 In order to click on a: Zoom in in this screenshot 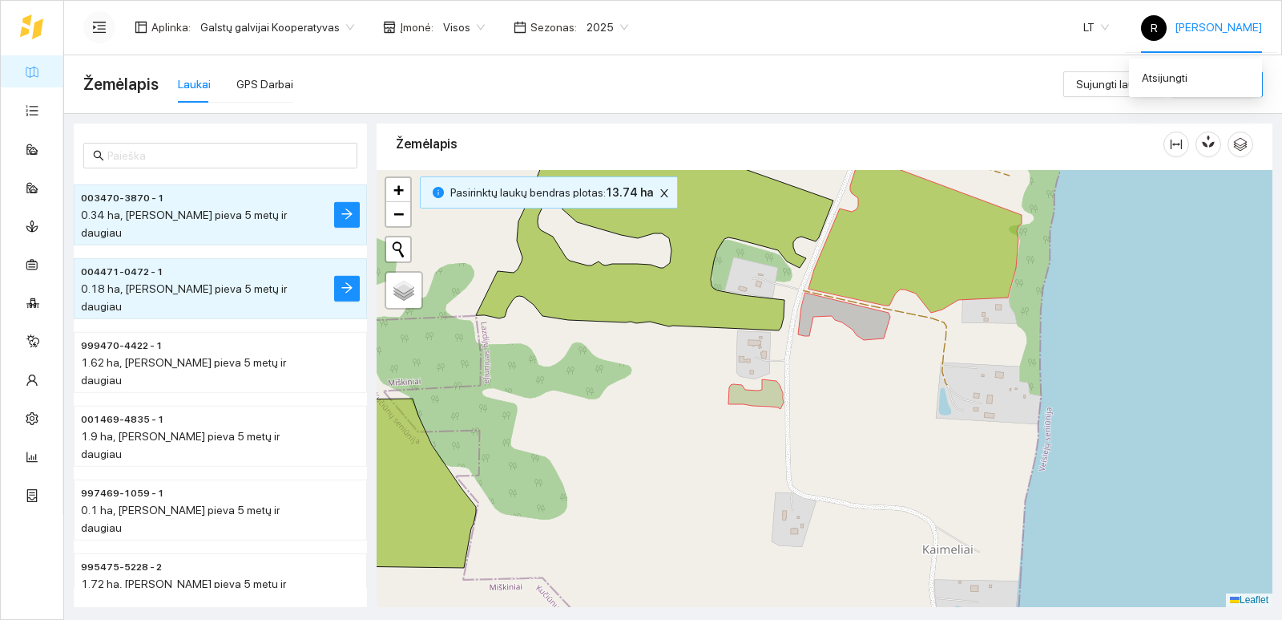, I will do `click(398, 190)`.